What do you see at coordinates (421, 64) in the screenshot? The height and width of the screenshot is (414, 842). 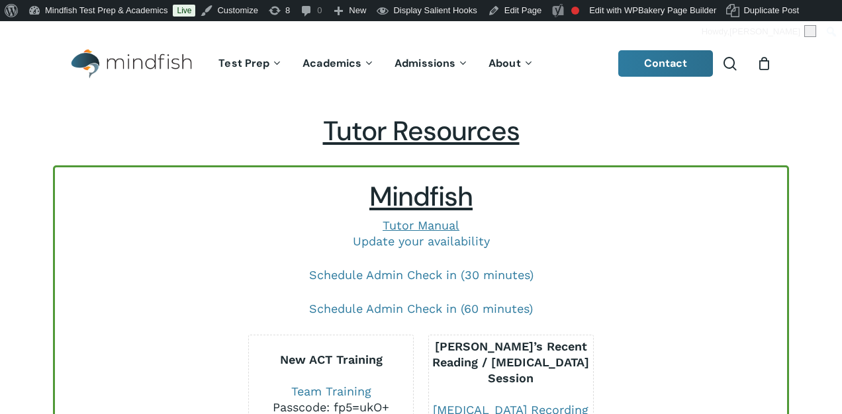 I see `header: Main Menu` at bounding box center [421, 64].